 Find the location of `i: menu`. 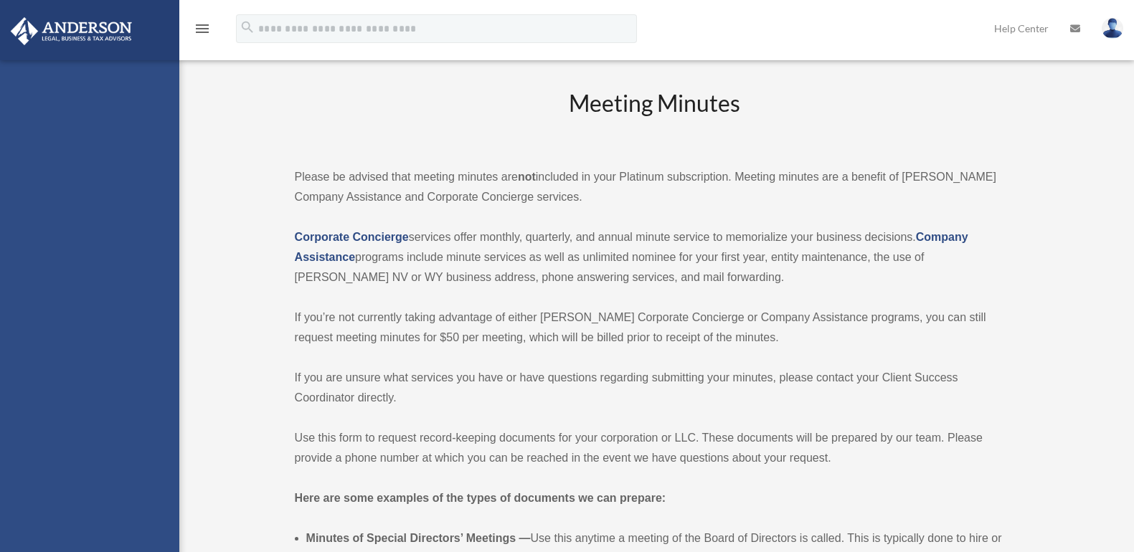

i: menu is located at coordinates (202, 29).